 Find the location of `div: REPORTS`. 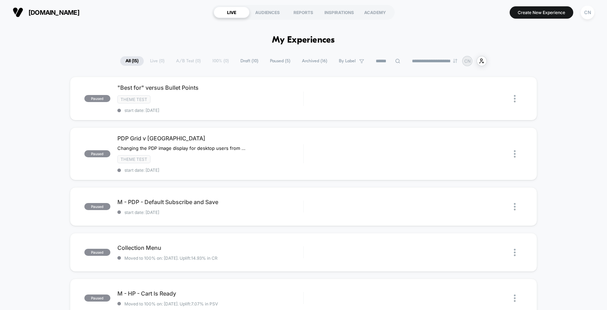

div: REPORTS is located at coordinates (303, 12).